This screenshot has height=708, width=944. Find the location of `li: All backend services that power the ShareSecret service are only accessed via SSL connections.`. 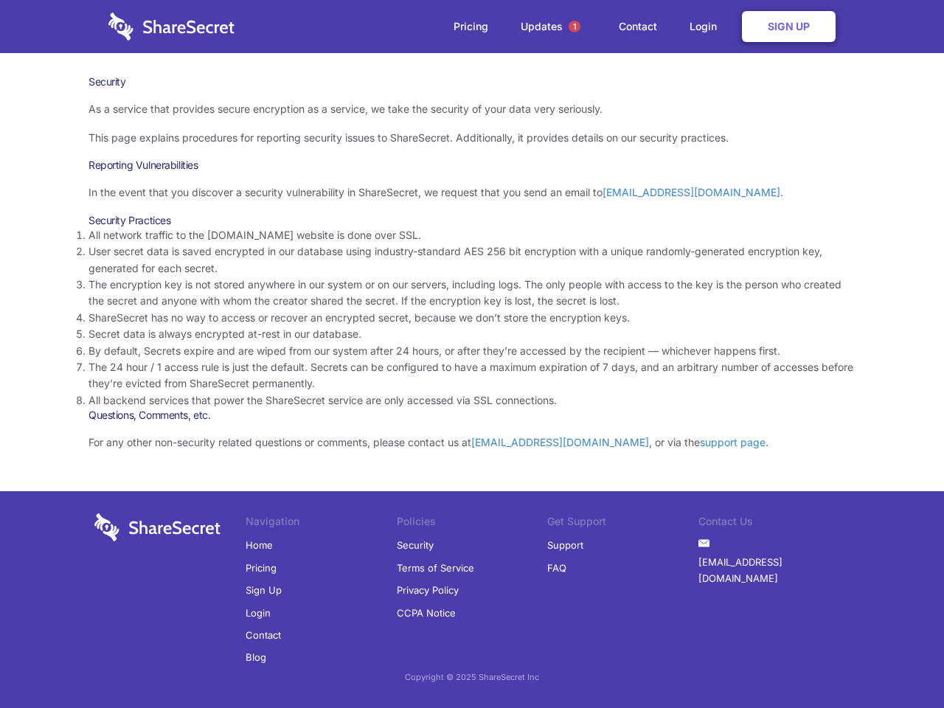

li: All backend services that power the ShareSecret service are only accessed via SSL connections. is located at coordinates (472, 401).